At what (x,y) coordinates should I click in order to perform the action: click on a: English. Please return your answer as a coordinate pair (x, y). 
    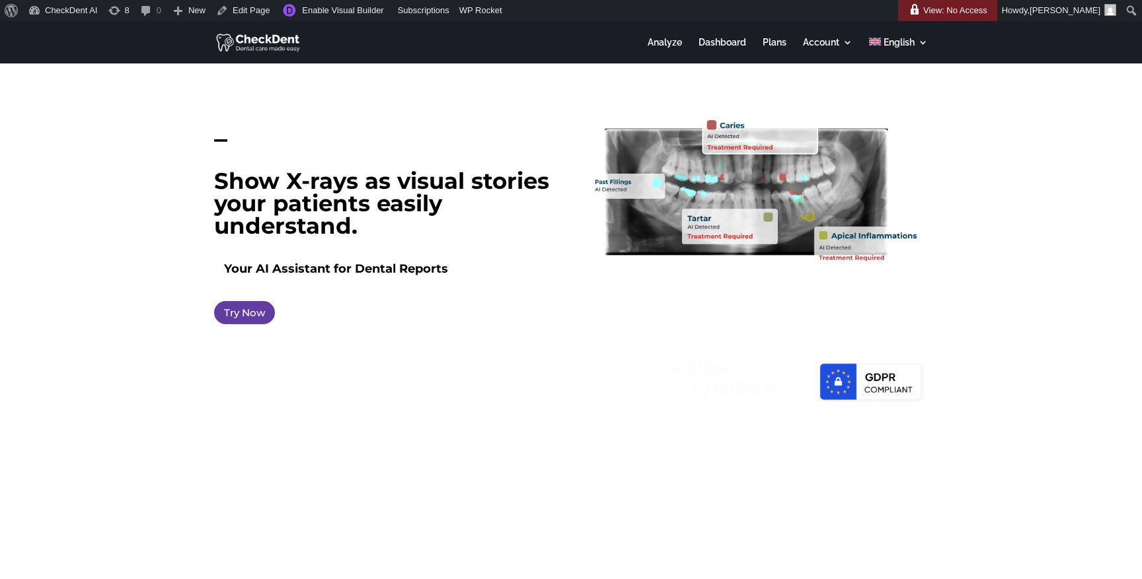
    Looking at the image, I should click on (898, 50).